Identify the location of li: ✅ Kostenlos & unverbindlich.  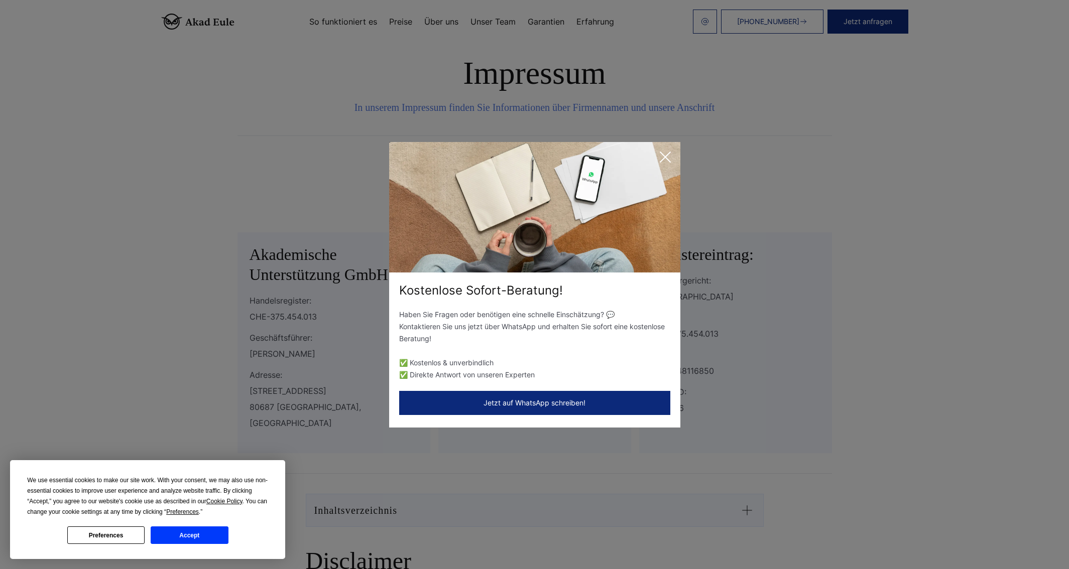
(535, 363).